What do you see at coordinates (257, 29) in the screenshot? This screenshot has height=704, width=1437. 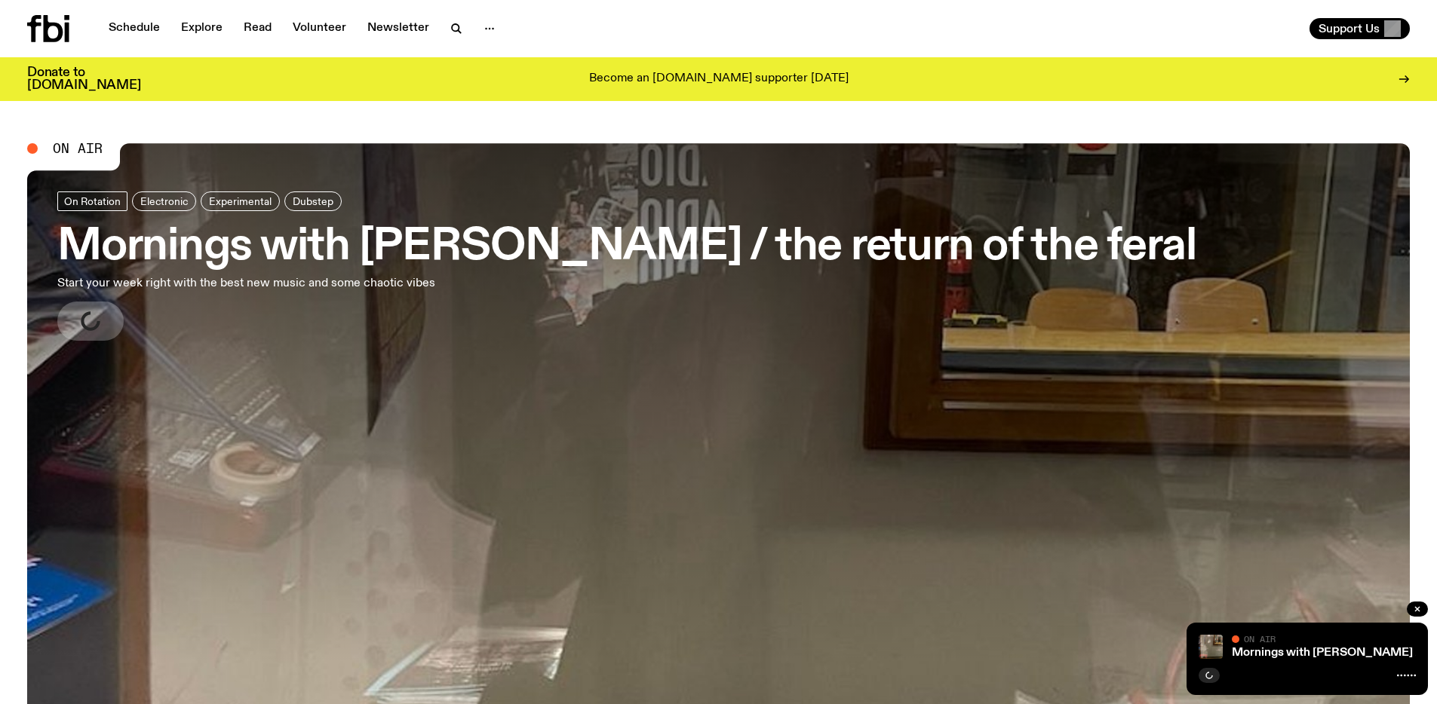 I see `a: Read` at bounding box center [257, 29].